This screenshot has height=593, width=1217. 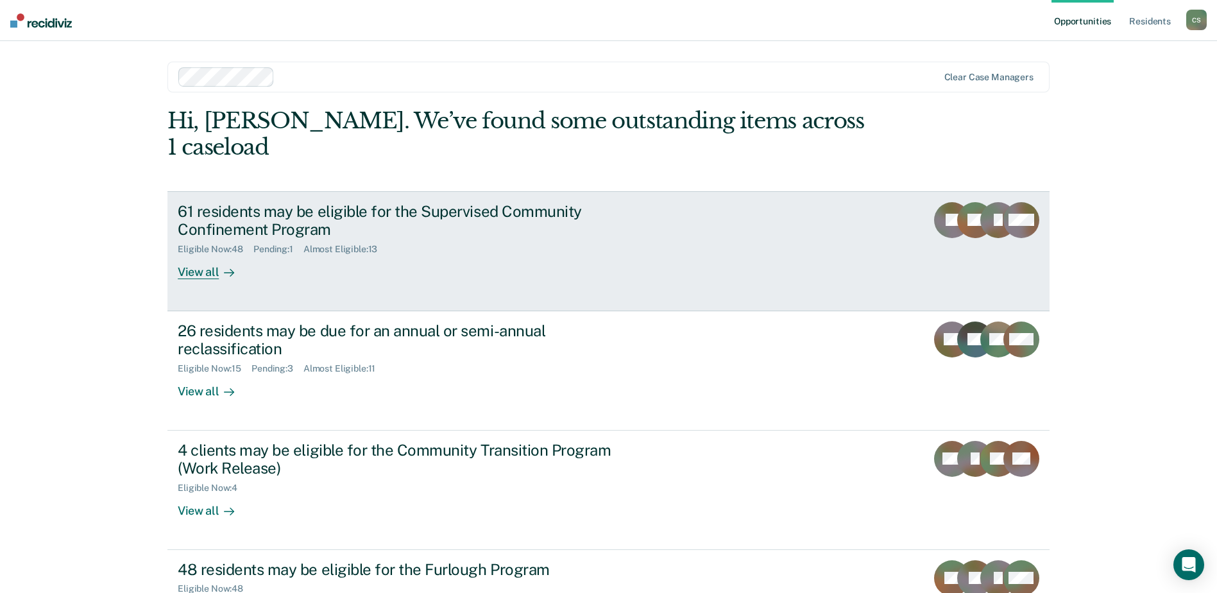 What do you see at coordinates (345, 368) in the screenshot?
I see `div: Almost Eligible : 11` at bounding box center [345, 368].